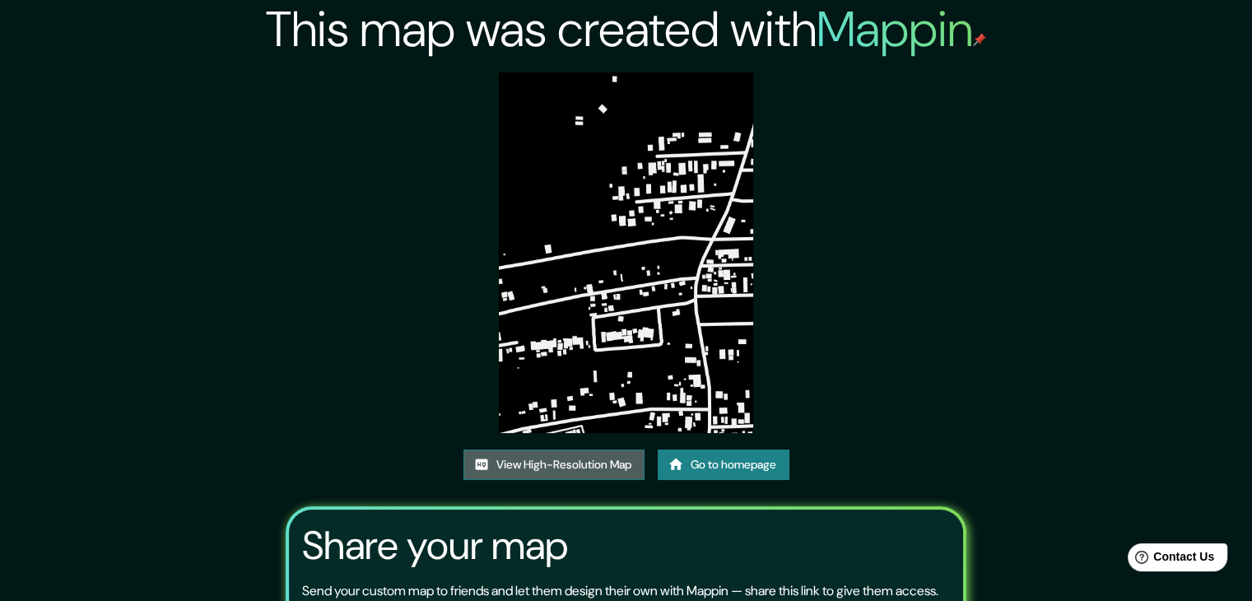  What do you see at coordinates (554, 464) in the screenshot?
I see `a: View High-Resolution Map` at bounding box center [554, 464].